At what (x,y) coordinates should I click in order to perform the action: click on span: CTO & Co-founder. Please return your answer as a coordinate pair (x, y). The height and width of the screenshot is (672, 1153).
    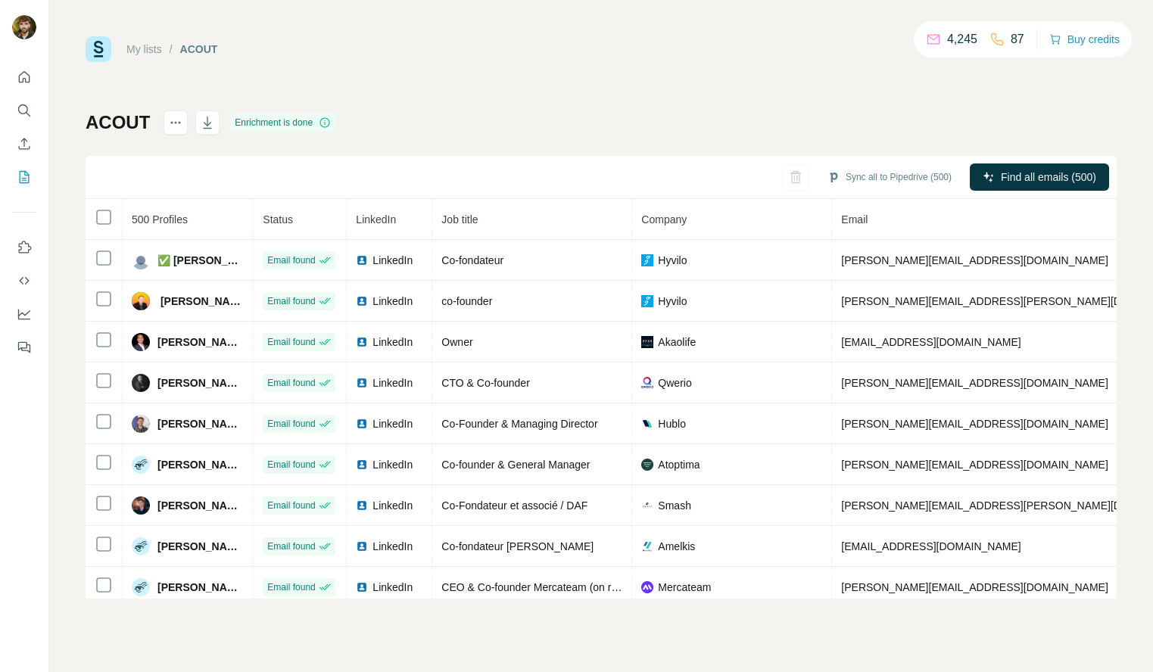
    Looking at the image, I should click on (485, 383).